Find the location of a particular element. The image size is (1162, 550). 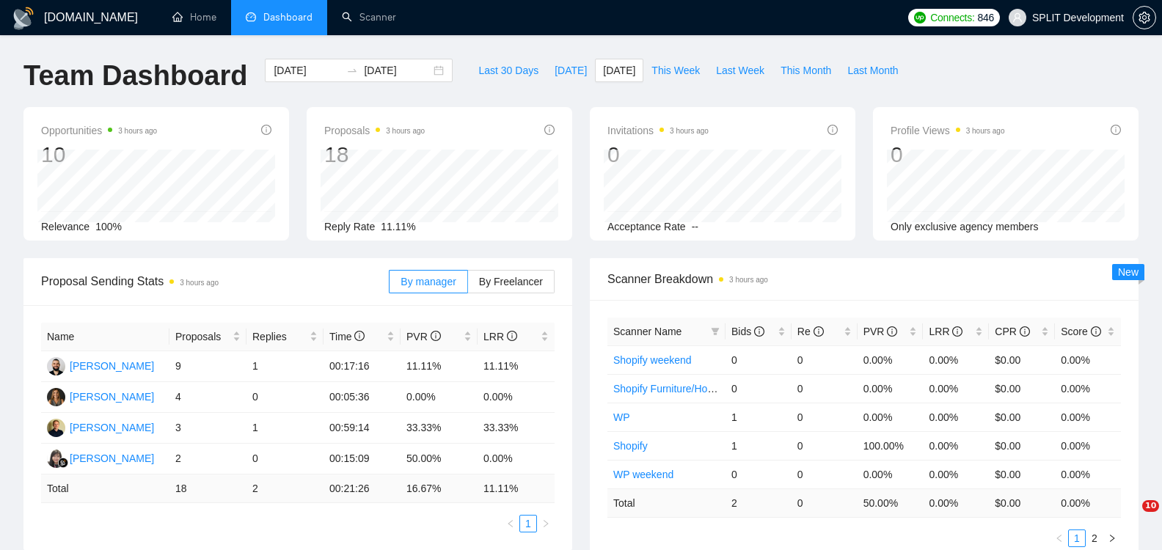

span: Time is located at coordinates (347, 337).